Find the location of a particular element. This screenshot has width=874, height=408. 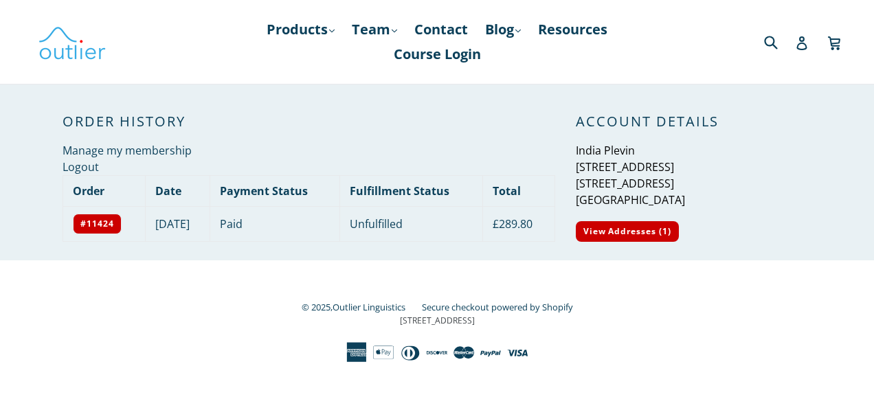

a: Logout is located at coordinates (80, 167).